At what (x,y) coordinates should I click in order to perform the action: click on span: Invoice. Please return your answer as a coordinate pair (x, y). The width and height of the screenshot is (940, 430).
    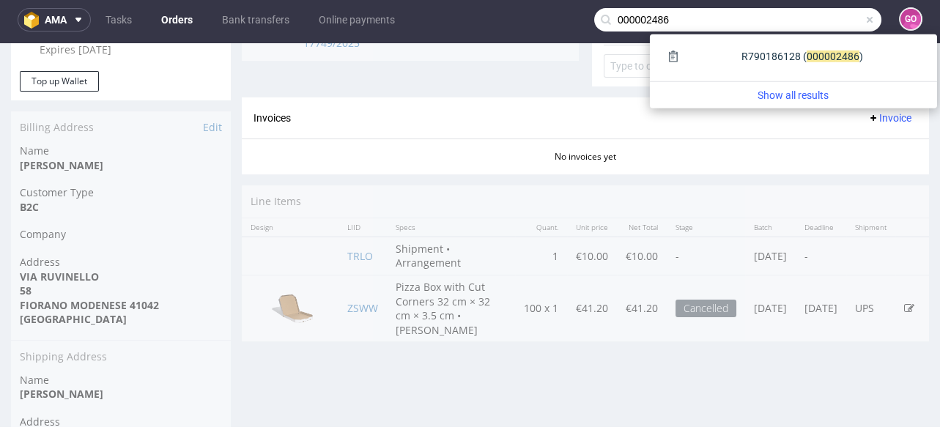
    Looking at the image, I should click on (889, 75).